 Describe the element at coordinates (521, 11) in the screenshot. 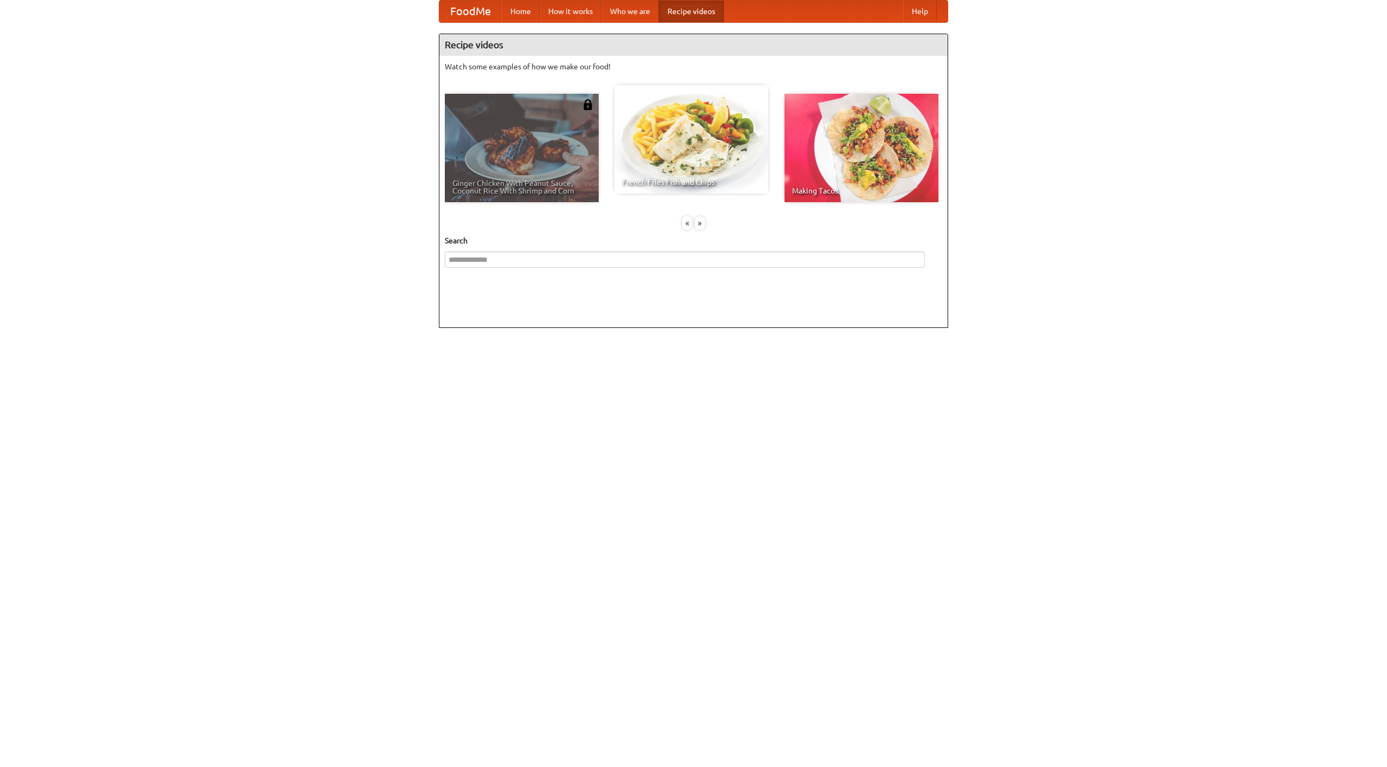

I see `a: Home` at that location.